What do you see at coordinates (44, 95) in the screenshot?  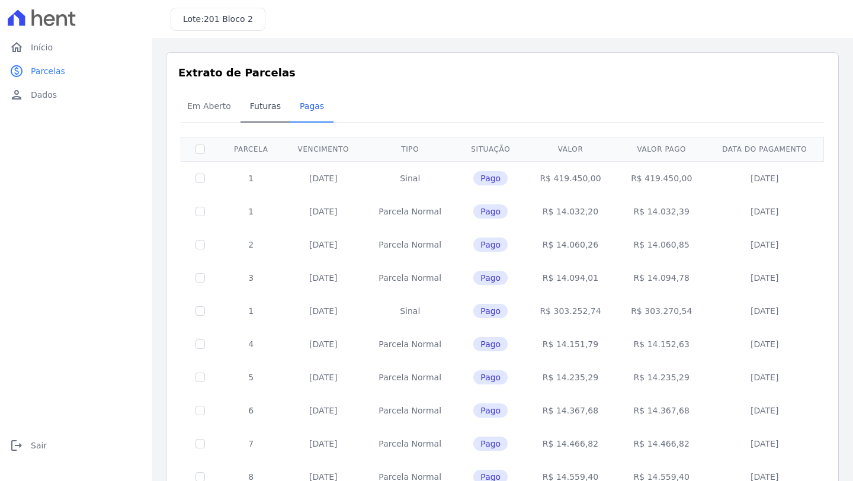 I see `span: Dados` at bounding box center [44, 95].